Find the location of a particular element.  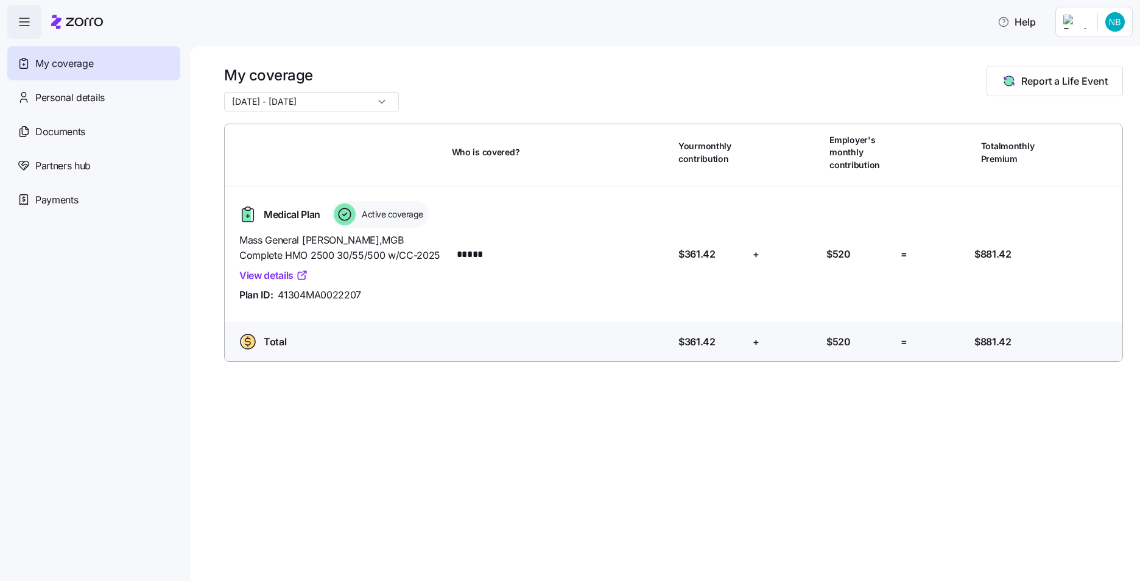

span: 41304MA0022207 is located at coordinates (319, 295).